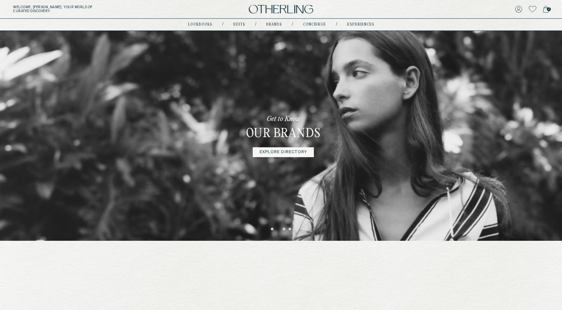  I want to click on a: Brands, so click(274, 25).